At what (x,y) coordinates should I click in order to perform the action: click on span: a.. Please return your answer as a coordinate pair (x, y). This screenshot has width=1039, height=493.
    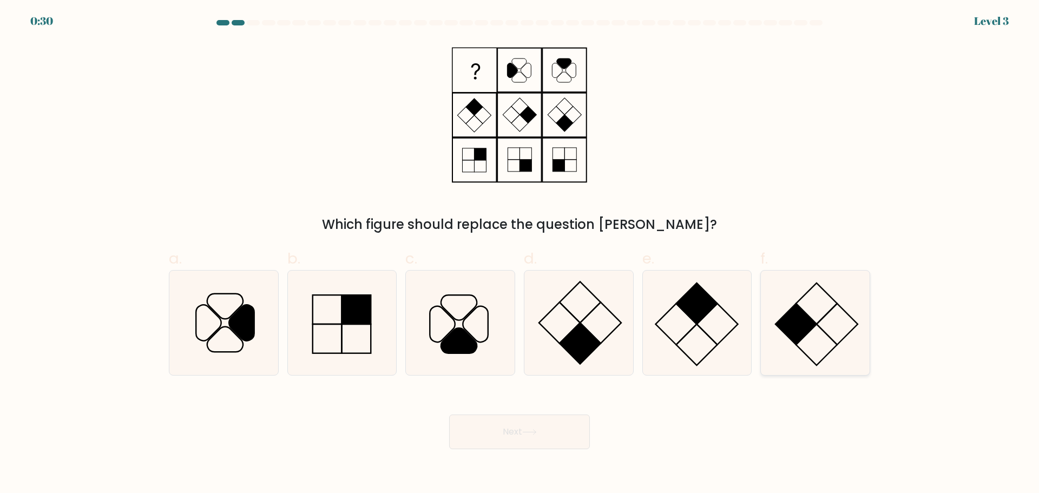
    Looking at the image, I should click on (175, 258).